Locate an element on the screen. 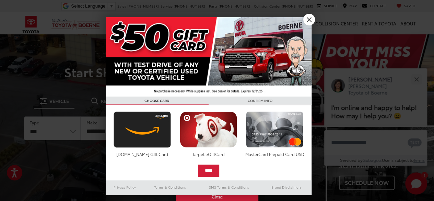  img: mastercard.png is located at coordinates (275, 129).